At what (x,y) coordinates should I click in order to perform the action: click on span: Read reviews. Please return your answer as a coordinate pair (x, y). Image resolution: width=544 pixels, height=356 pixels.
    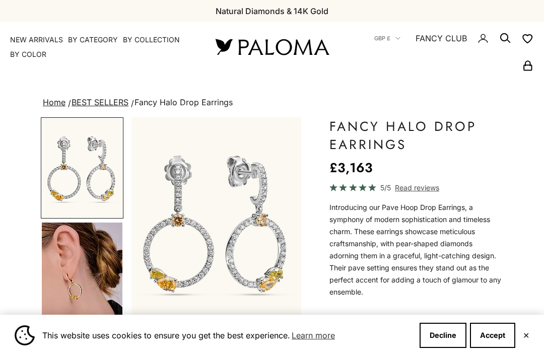
    Looking at the image, I should click on (417, 187).